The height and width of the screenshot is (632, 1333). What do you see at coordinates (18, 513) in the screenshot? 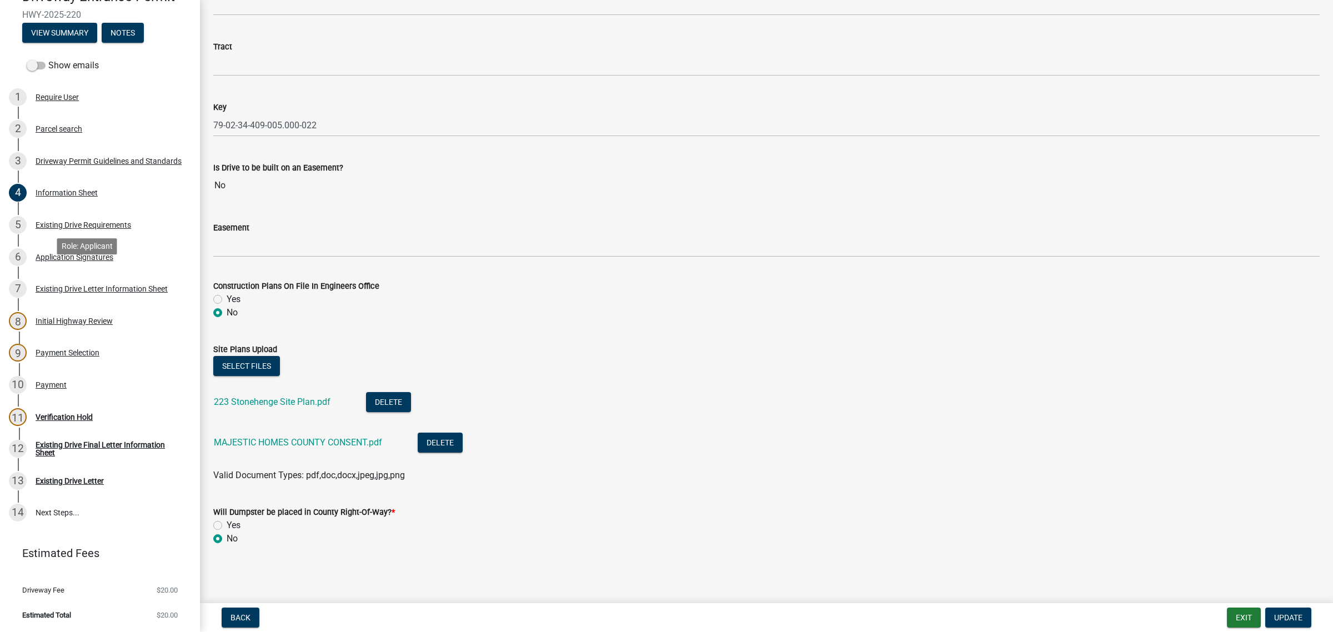
I see `div: 14` at bounding box center [18, 513].